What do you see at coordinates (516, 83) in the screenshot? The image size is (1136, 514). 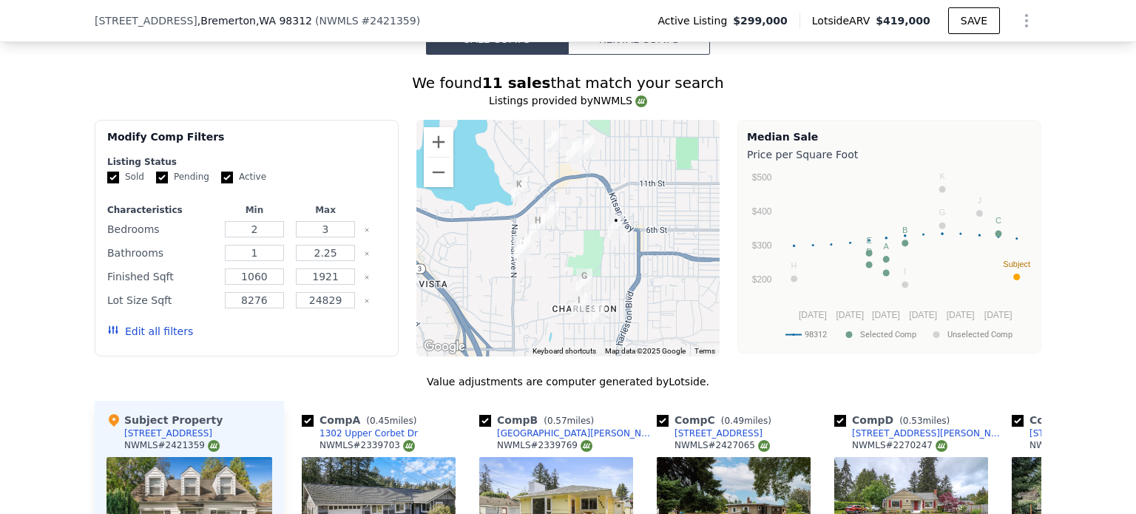 I see `strong: 11 sales` at bounding box center [516, 83].